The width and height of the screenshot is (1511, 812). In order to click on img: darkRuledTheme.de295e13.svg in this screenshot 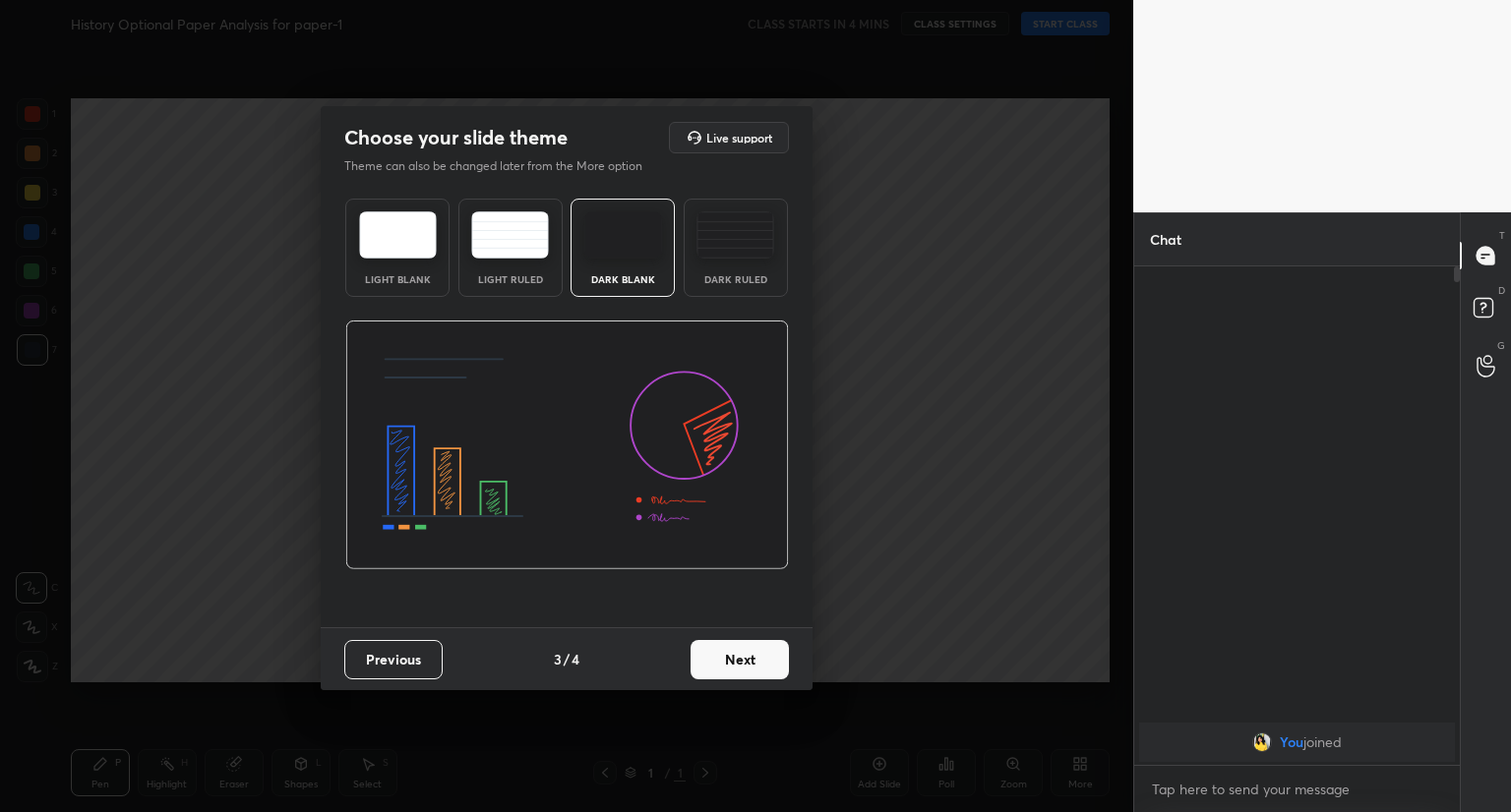, I will do `click(735, 235)`.